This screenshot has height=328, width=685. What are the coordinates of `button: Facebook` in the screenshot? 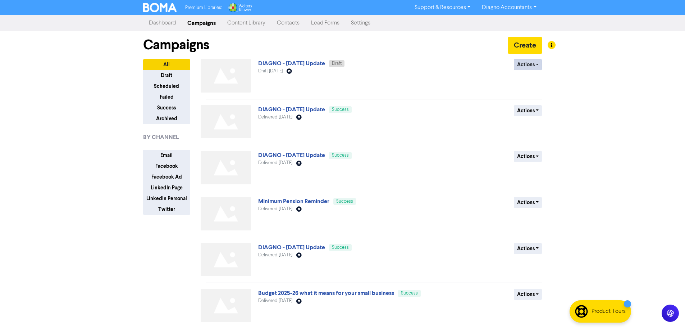 It's located at (167, 166).